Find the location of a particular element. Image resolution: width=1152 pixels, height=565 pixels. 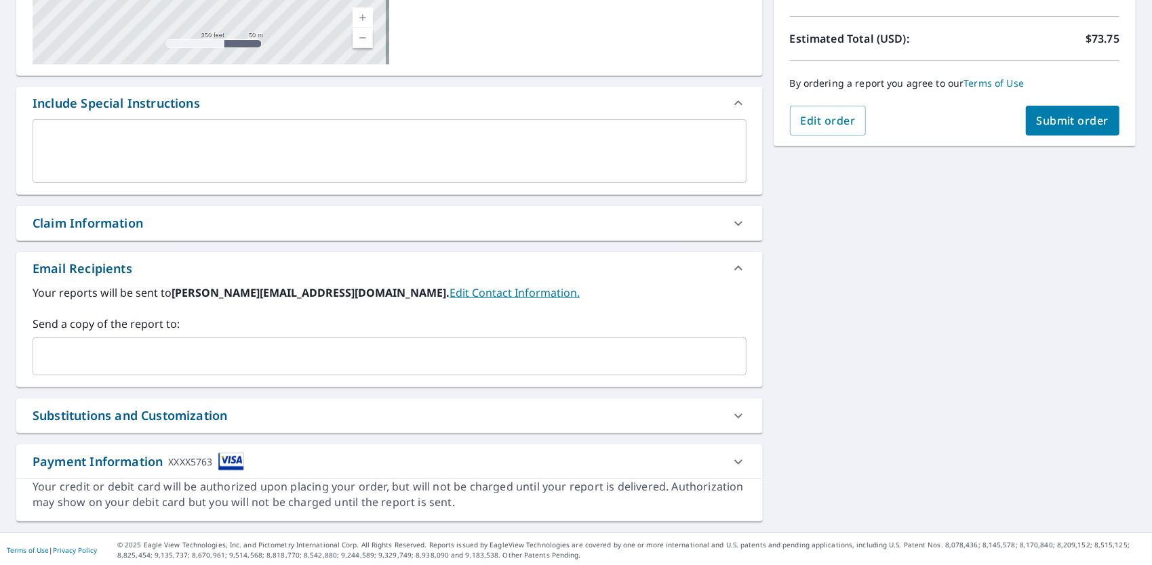

a: Current Level 17, Zoom In is located at coordinates (363, 18).